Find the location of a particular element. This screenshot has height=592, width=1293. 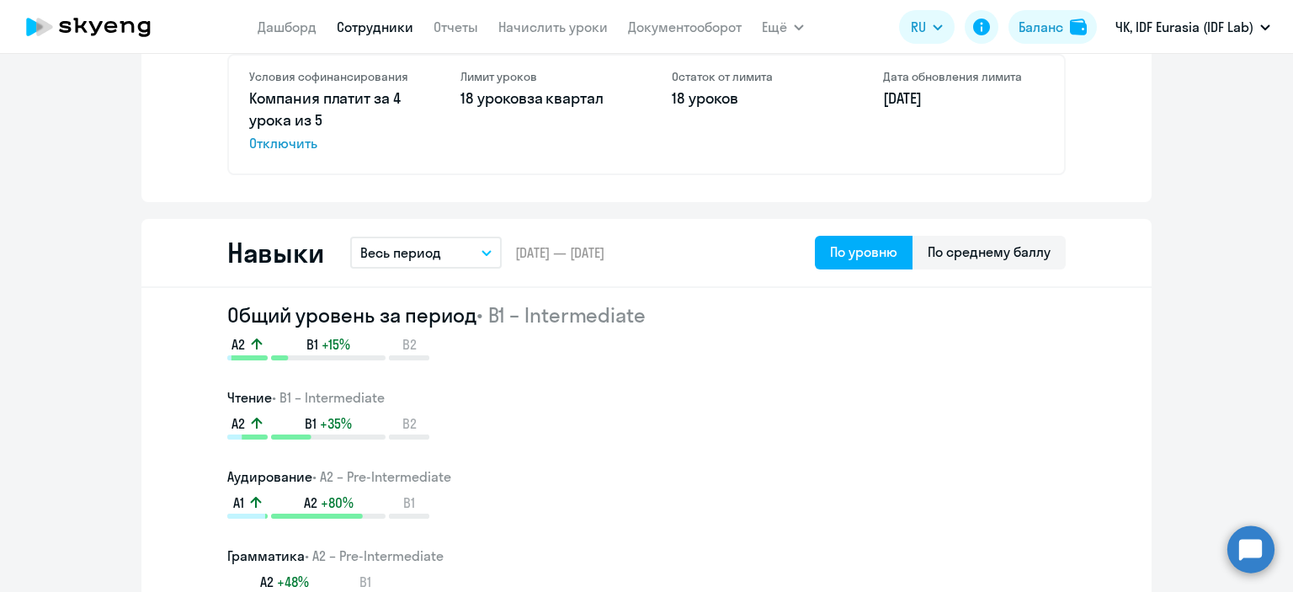

h4: Дата обновления лимита is located at coordinates (963, 77).